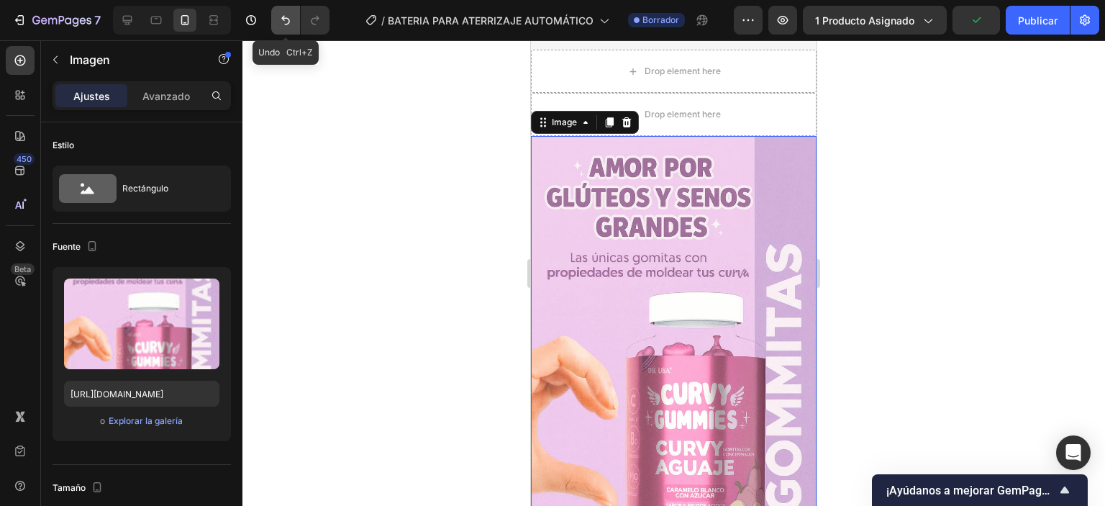 The width and height of the screenshot is (1105, 506). Describe the element at coordinates (33, 82) in the screenshot. I see `div: Image` at that location.